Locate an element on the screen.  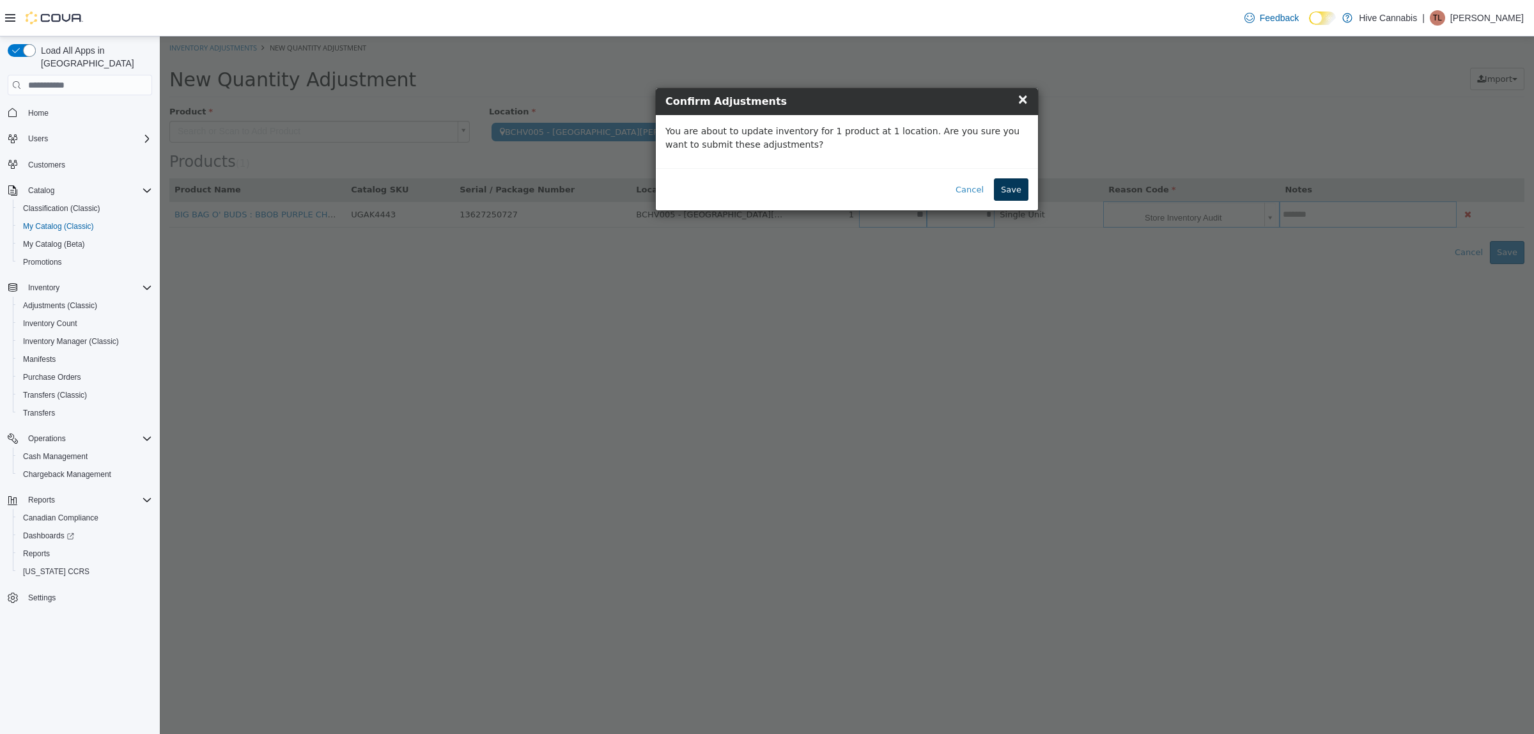
div: Terri-Lynn Hillier is located at coordinates (1437, 18).